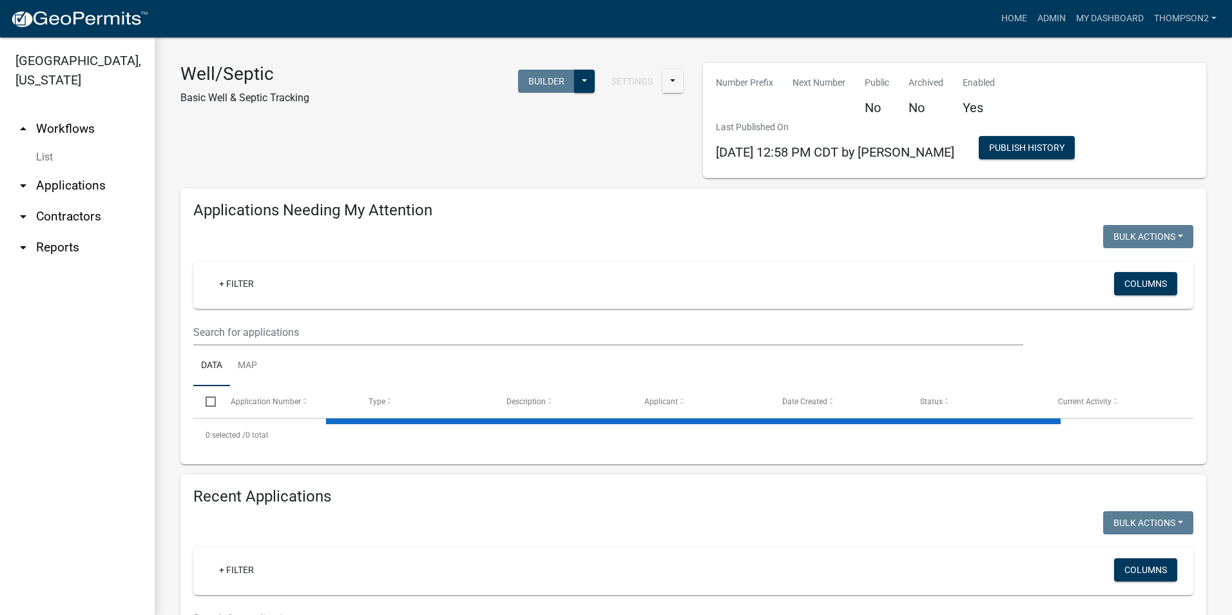 The image size is (1232, 615). I want to click on span: Application Number, so click(265, 401).